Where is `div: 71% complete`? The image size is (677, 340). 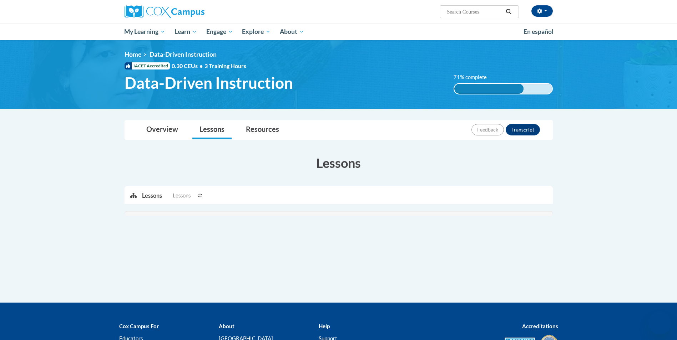
div: 71% complete is located at coordinates (489, 89).